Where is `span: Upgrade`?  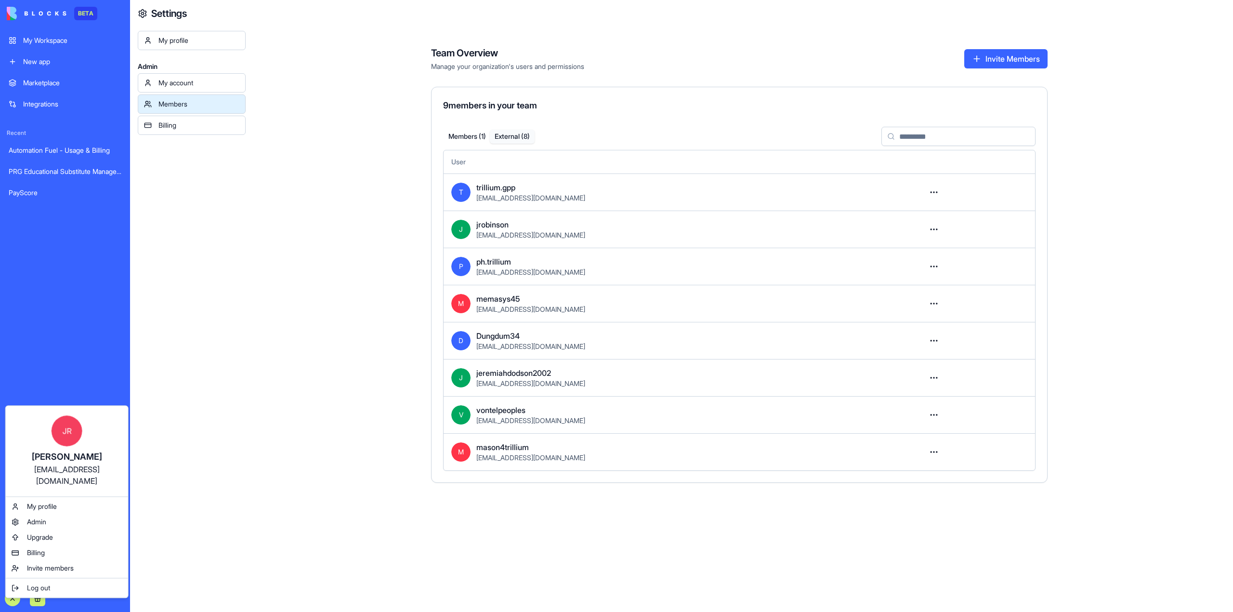
span: Upgrade is located at coordinates (40, 537).